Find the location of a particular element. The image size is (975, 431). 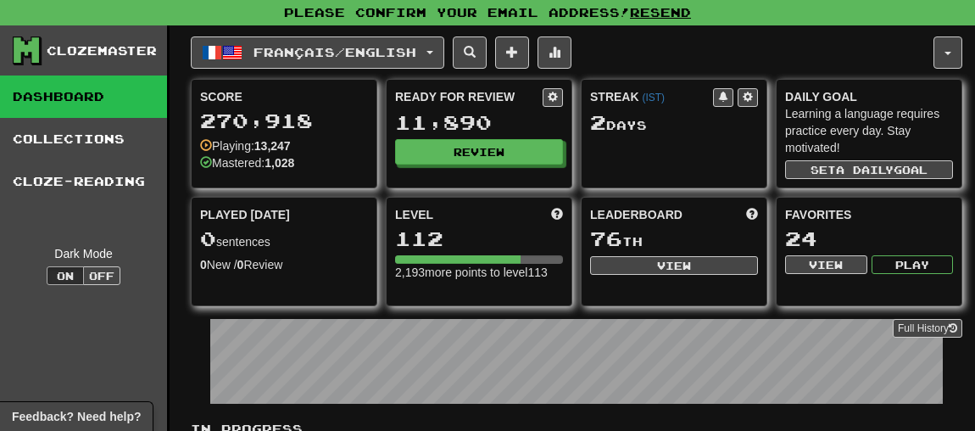

button: Français/English is located at coordinates (317, 53).